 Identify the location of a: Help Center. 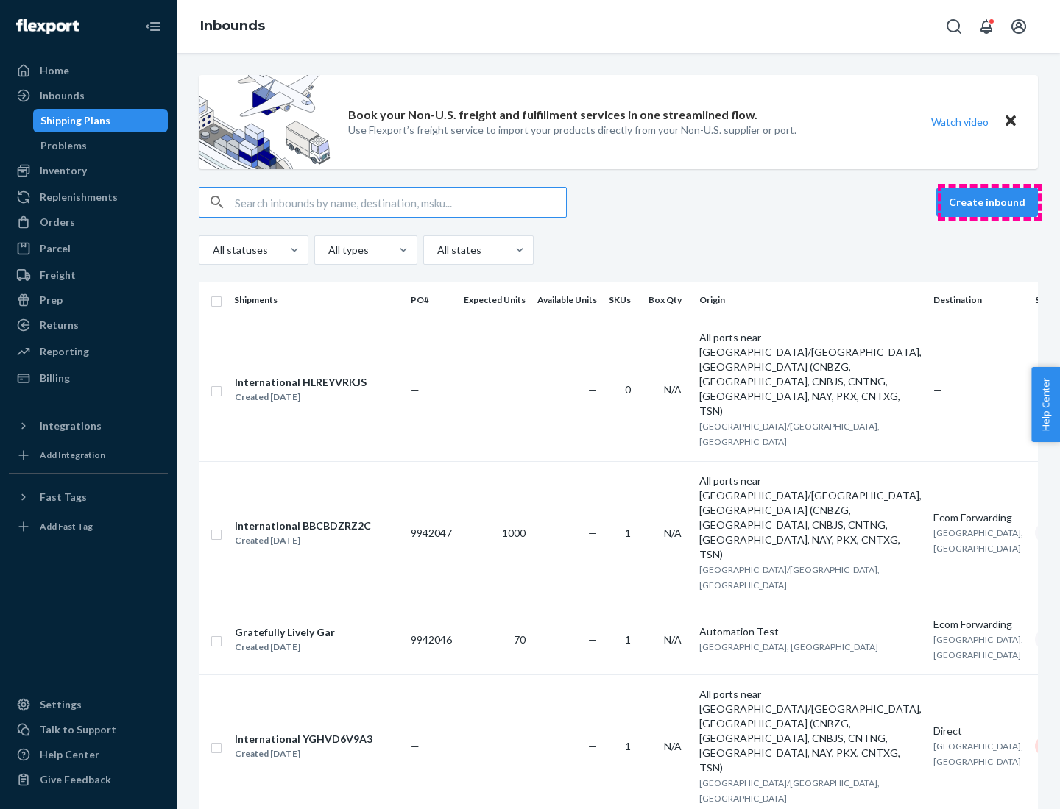
(88, 755).